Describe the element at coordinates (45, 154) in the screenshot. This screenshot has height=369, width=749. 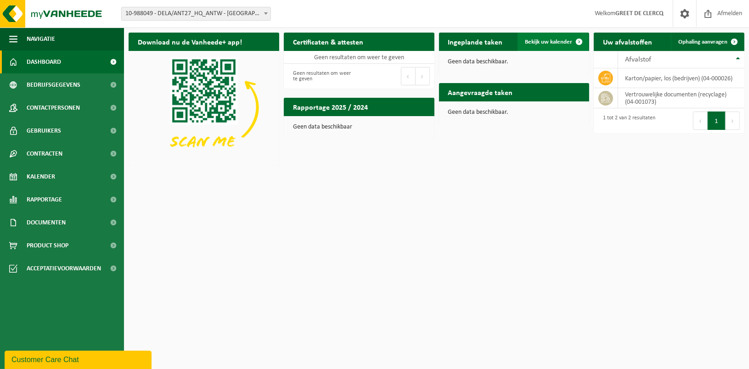
I see `span: Contracten` at that location.